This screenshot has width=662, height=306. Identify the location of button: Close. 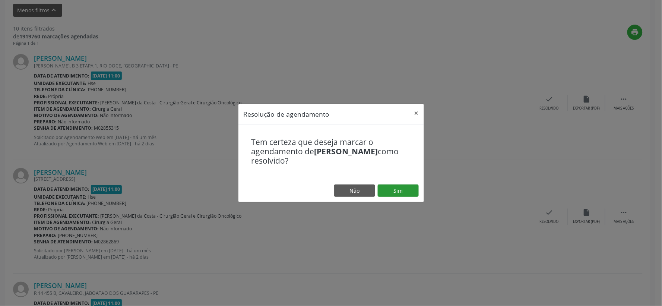
(416, 113).